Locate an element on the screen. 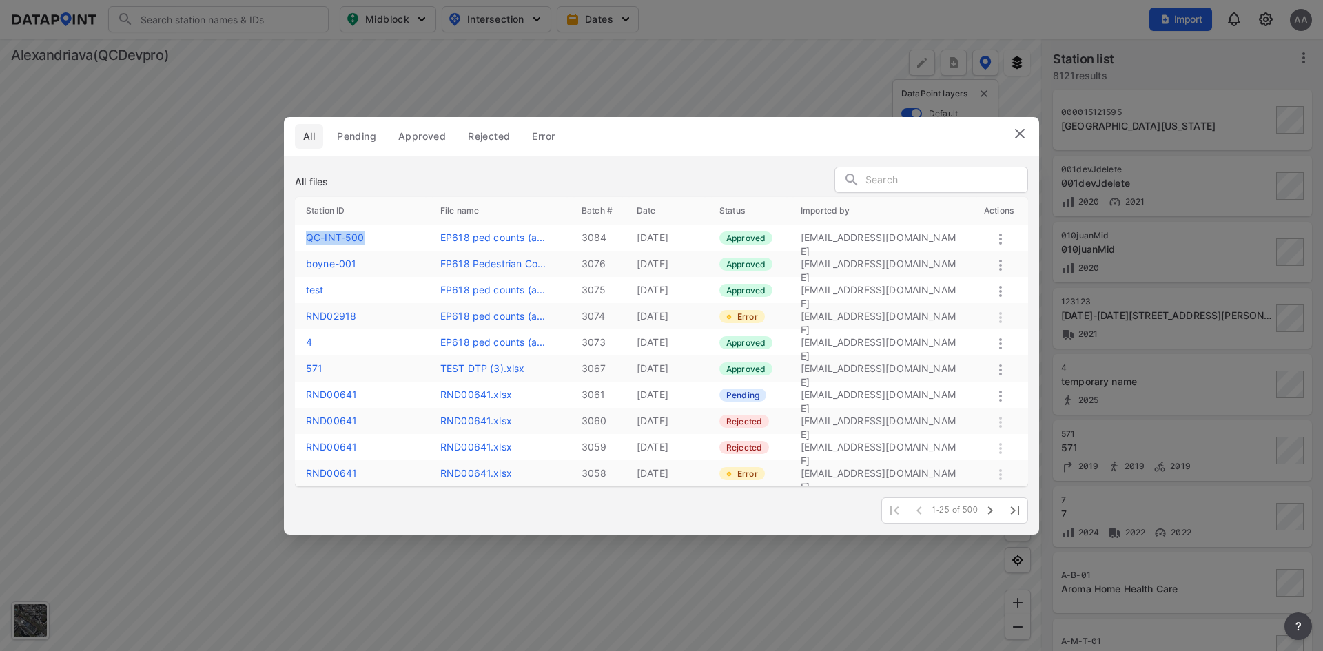  td: 3073 is located at coordinates (598, 342).